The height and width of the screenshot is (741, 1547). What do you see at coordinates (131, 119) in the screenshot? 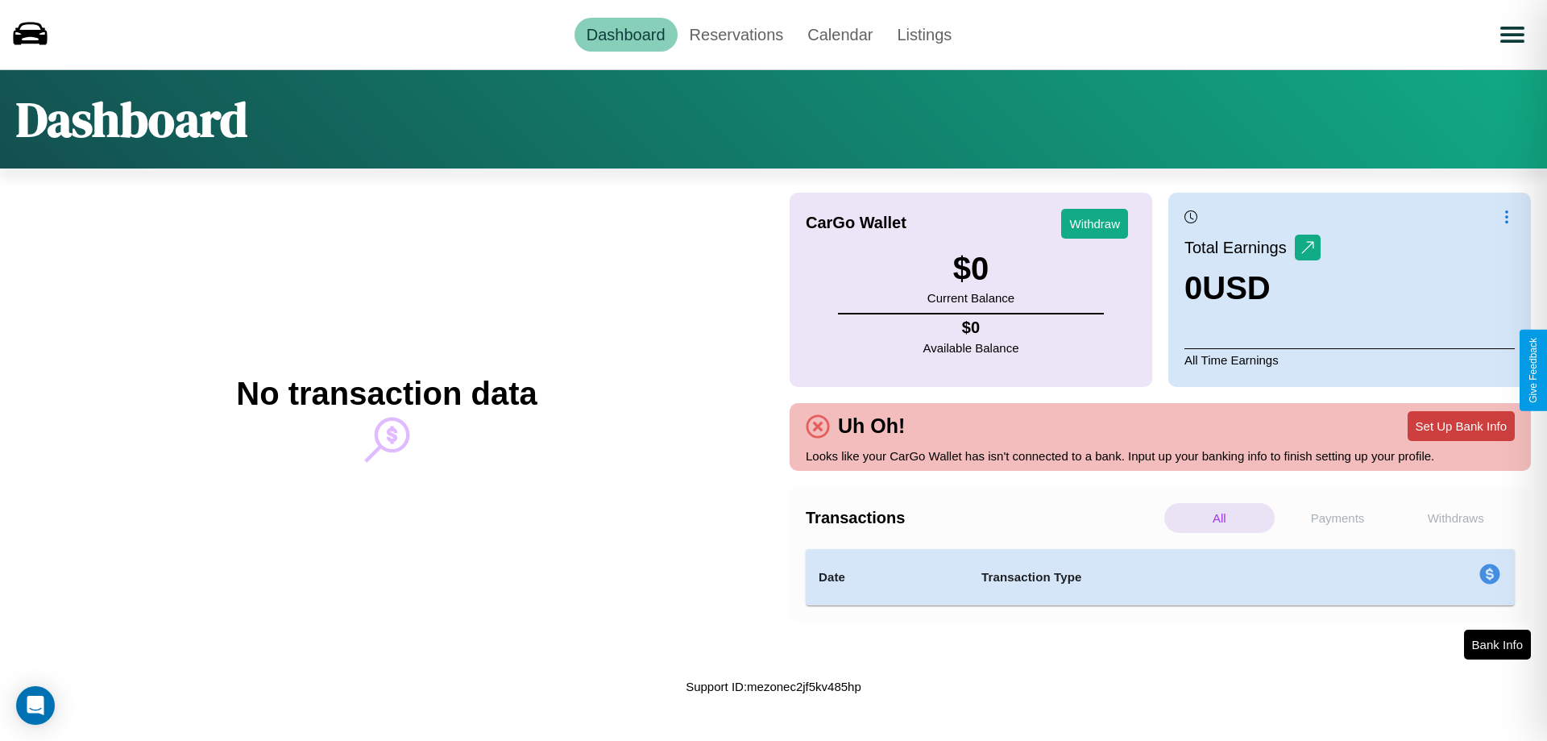
I see `h1: Dashboard` at bounding box center [131, 119].